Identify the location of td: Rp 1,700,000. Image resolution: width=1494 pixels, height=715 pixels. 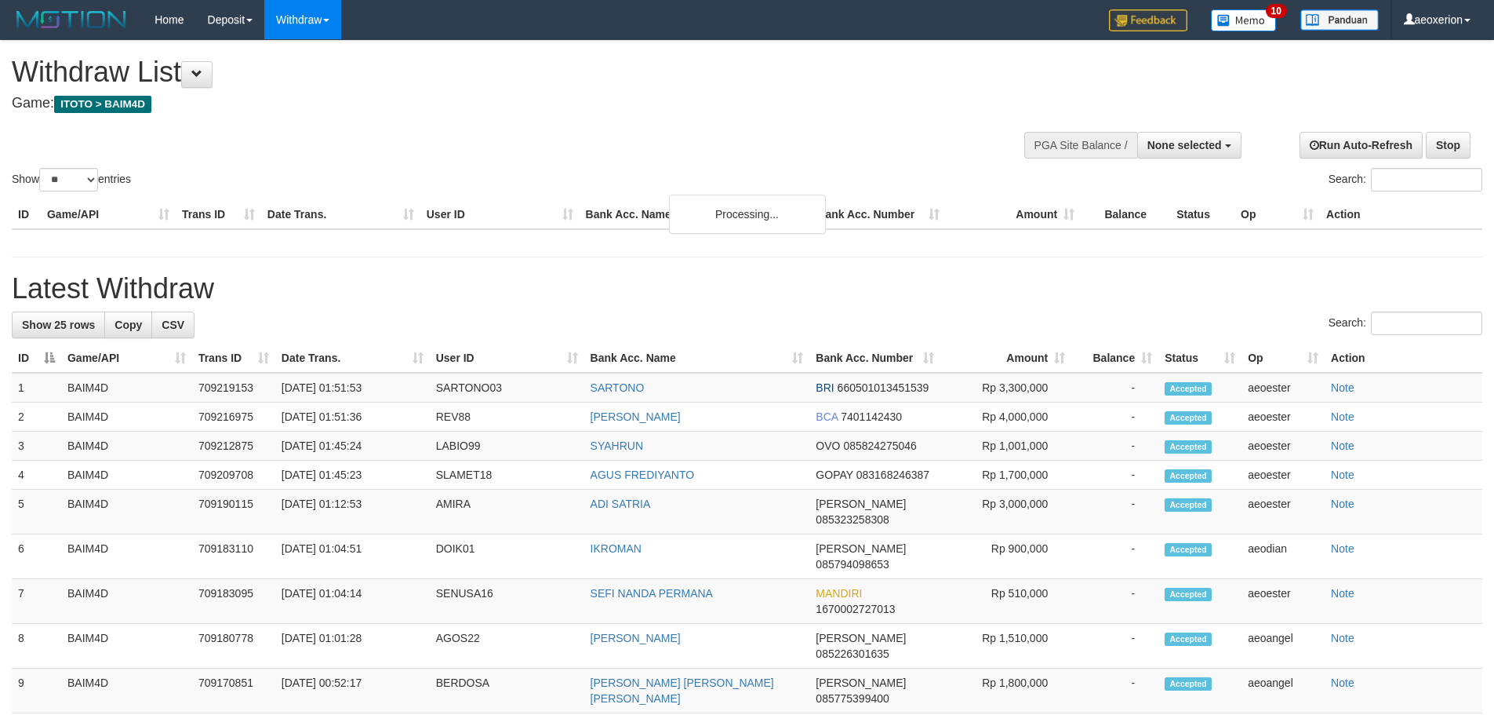
(1005, 475).